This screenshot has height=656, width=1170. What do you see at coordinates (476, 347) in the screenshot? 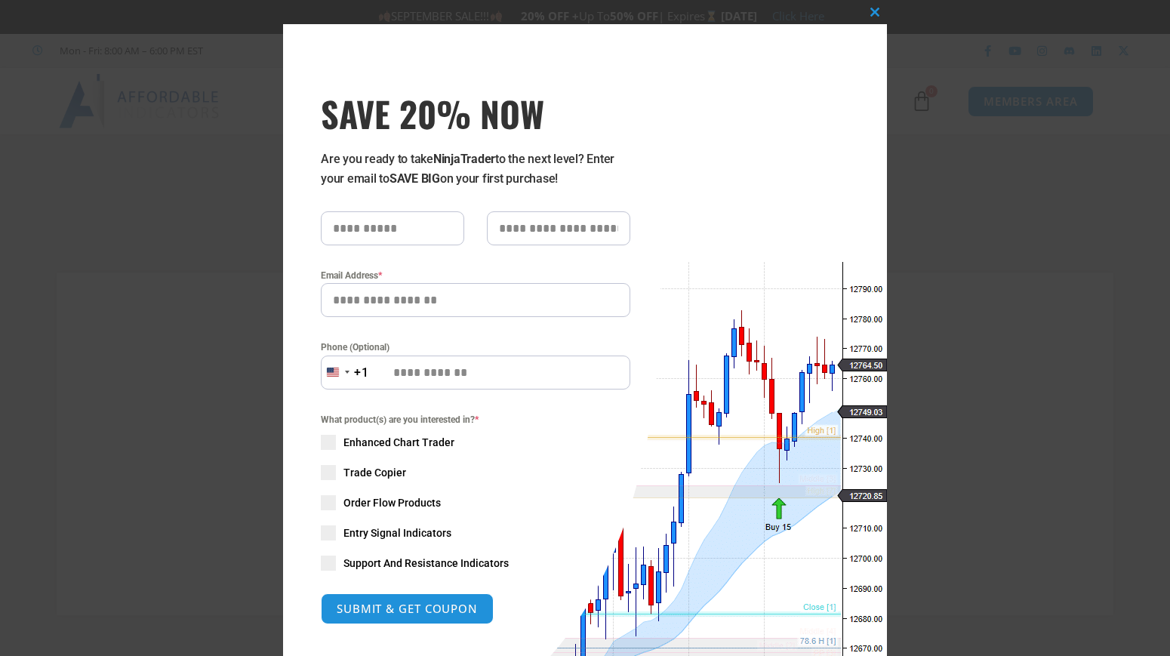
I see `label: Phone (Optional)` at bounding box center [476, 347].